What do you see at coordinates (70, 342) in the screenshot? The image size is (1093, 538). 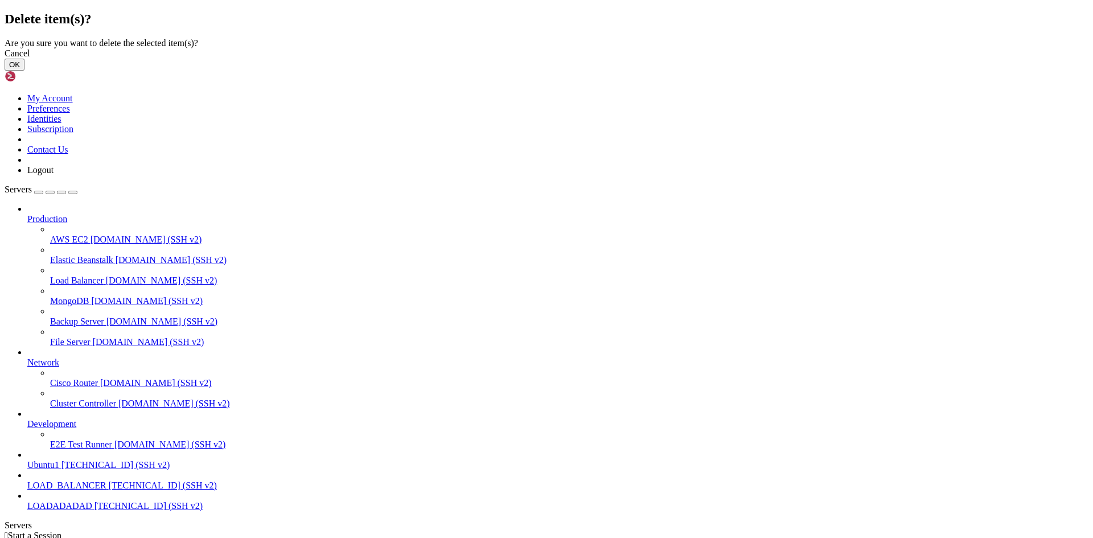 I see `span: File Server` at bounding box center [70, 342].